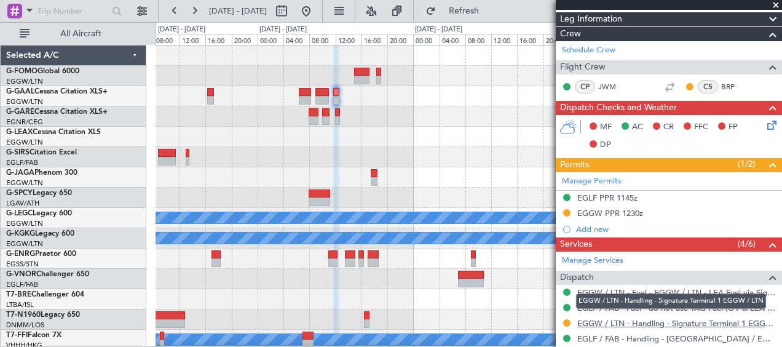  Describe the element at coordinates (20, 254) in the screenshot. I see `span: G-ENRG` at that location.